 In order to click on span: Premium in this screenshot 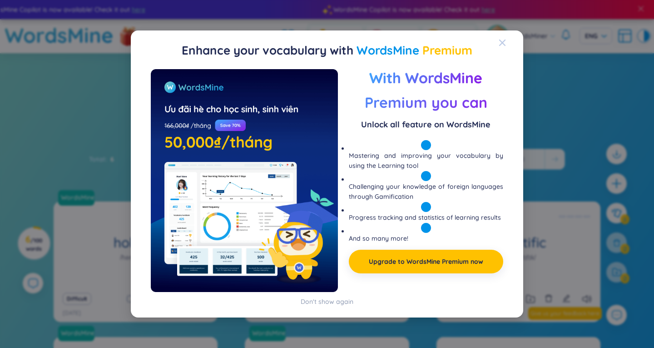, I will do `click(447, 50)`.